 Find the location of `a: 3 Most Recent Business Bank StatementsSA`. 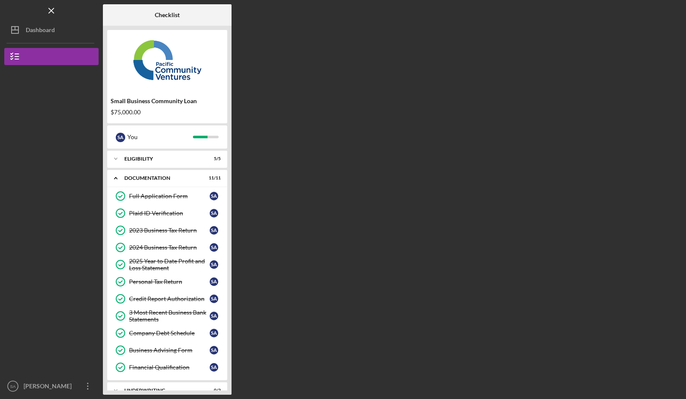

a: 3 Most Recent Business Bank StatementsSA is located at coordinates (167, 316).